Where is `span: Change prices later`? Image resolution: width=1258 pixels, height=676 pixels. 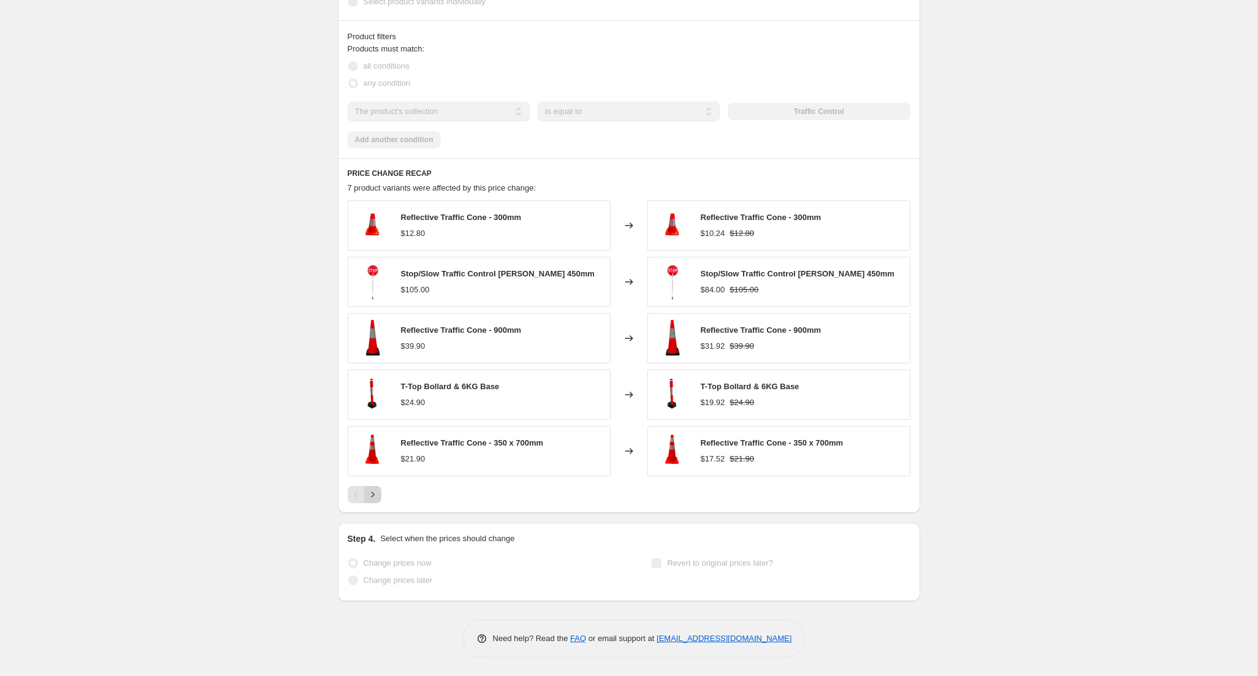
span: Change prices later is located at coordinates (398, 580).